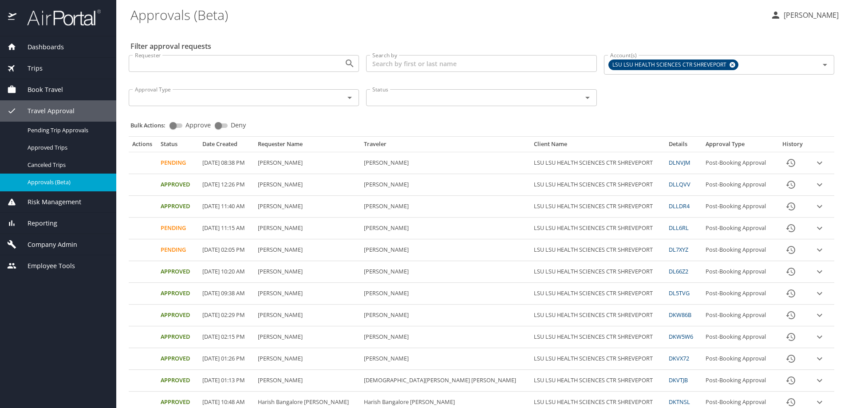  What do you see at coordinates (680, 184) in the screenshot?
I see `a: DLLQVV` at bounding box center [680, 184].